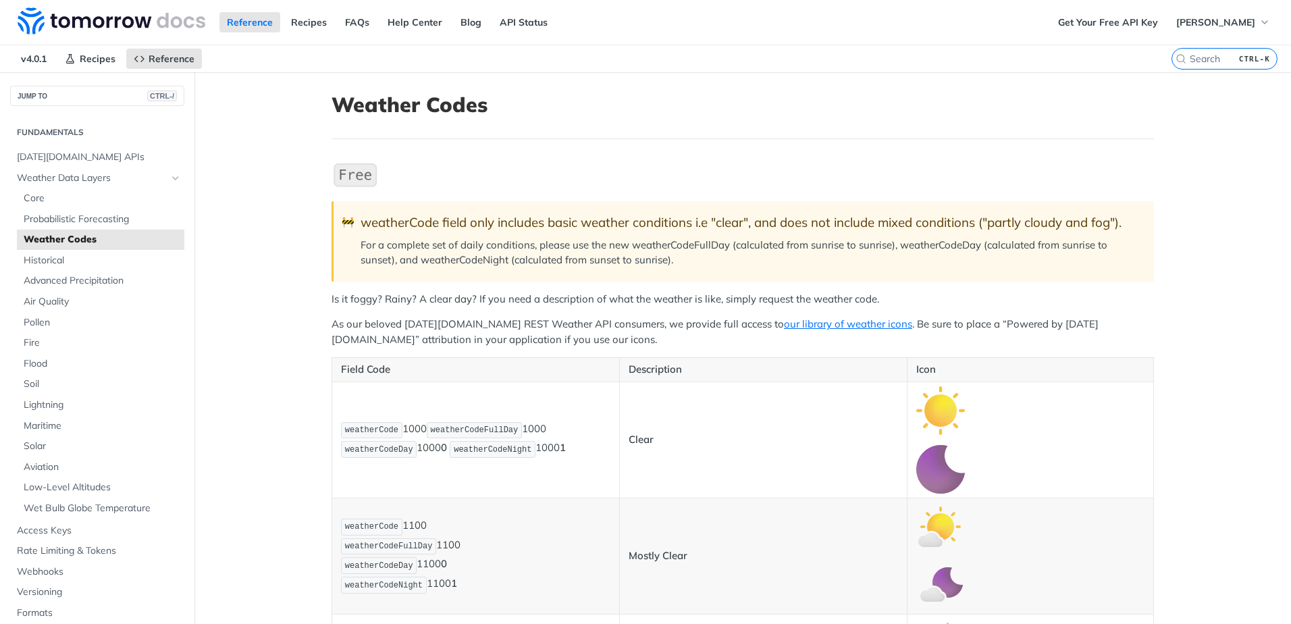  I want to click on a: Lightning, so click(101, 405).